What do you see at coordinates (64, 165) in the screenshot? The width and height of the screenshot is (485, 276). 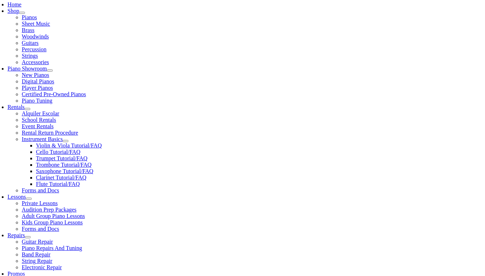 I see `a: Trombone Tutorial/FAQ` at bounding box center [64, 165].